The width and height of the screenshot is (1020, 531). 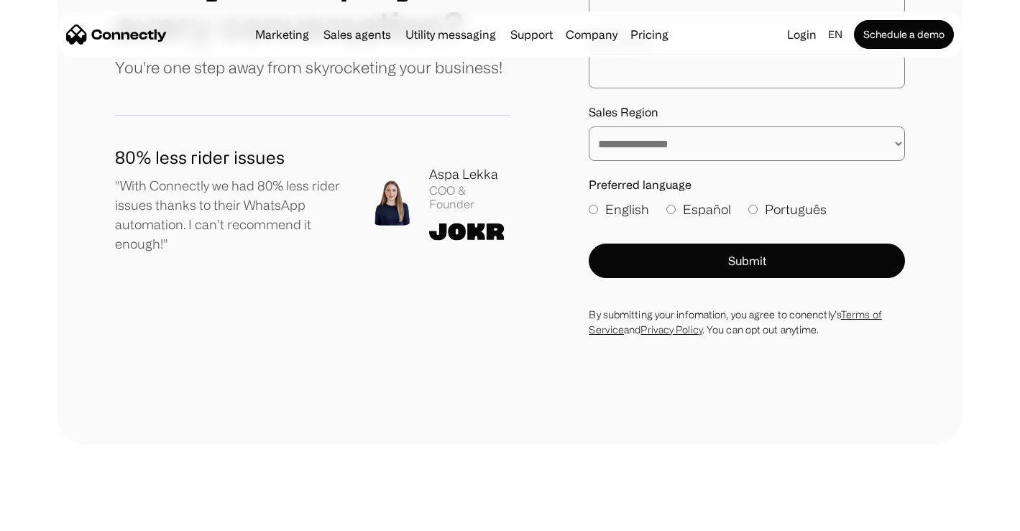 What do you see at coordinates (531, 35) in the screenshot?
I see `a: Support` at bounding box center [531, 35].